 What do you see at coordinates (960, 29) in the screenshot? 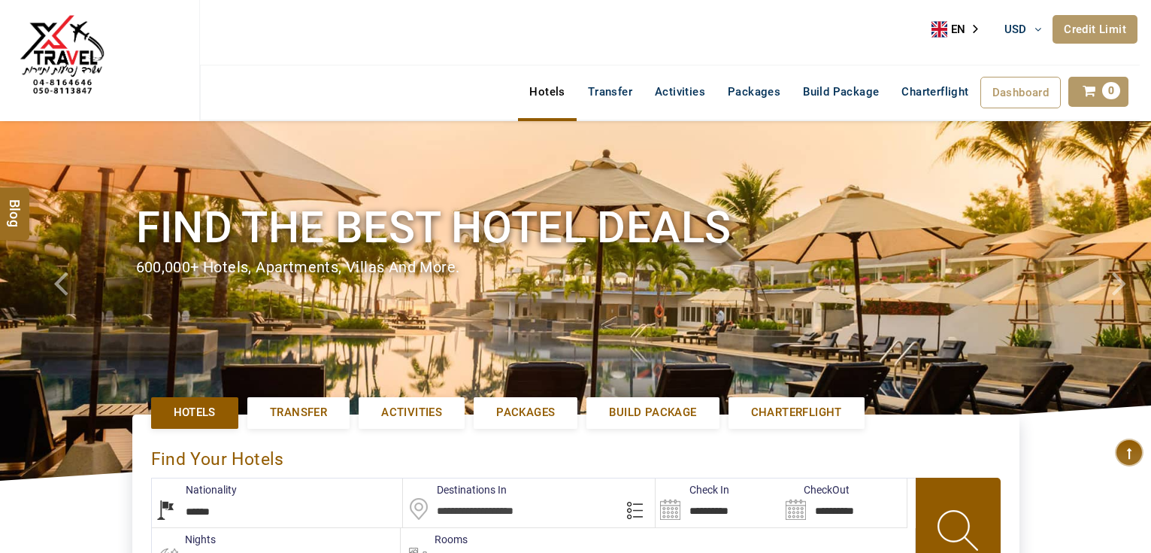
I see `aside: Language selected: English` at bounding box center [960, 29].